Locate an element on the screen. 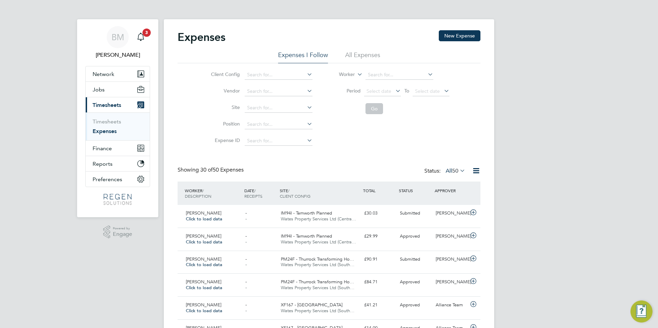  div: Timesheets is located at coordinates (118, 126).